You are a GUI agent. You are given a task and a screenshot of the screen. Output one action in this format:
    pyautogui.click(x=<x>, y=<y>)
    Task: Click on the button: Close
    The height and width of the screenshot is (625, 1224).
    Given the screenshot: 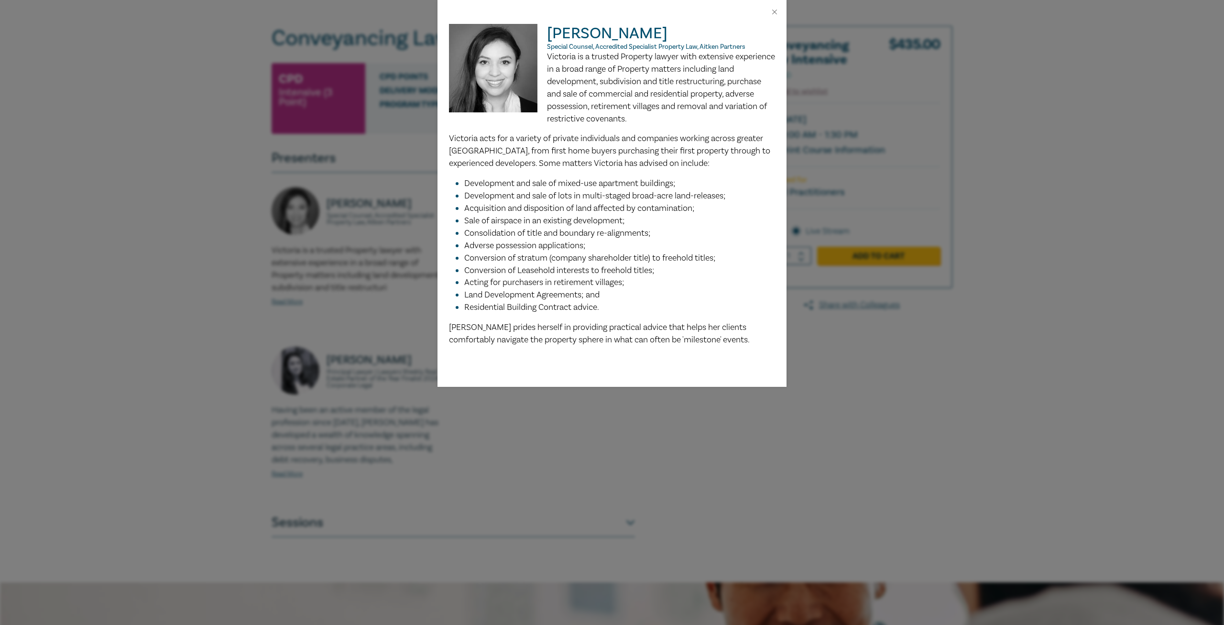 What is the action you would take?
    pyautogui.click(x=775, y=12)
    